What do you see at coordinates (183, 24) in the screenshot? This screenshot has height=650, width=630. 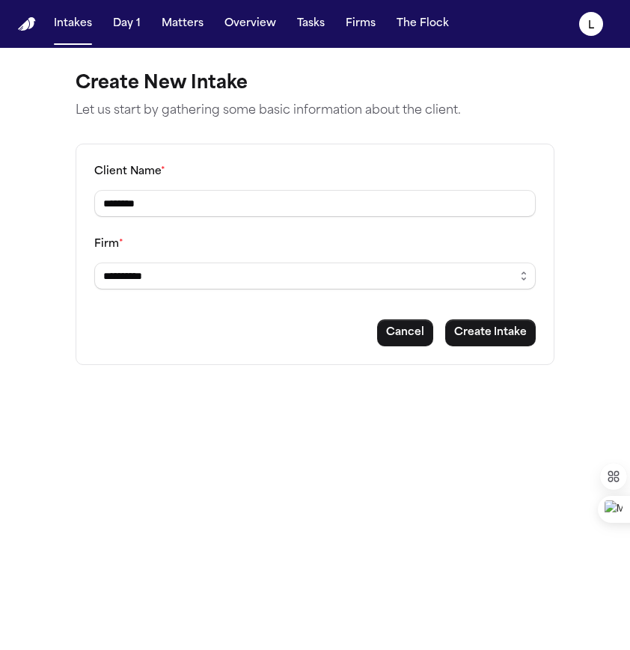 I see `button: Matters` at bounding box center [183, 24].